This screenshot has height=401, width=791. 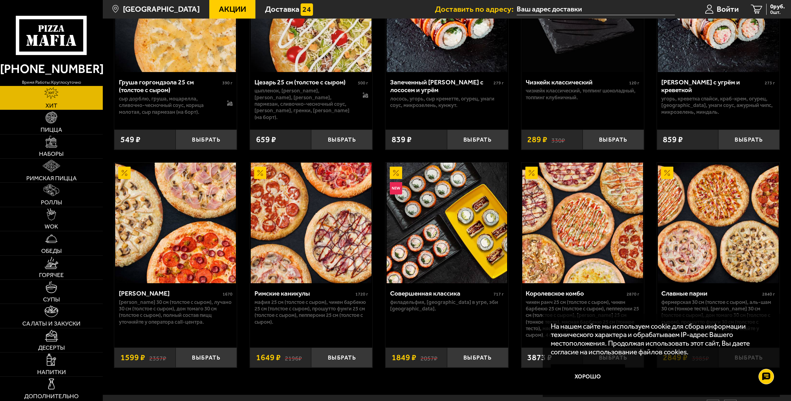 What do you see at coordinates (51, 154) in the screenshot?
I see `span: Наборы` at bounding box center [51, 154].